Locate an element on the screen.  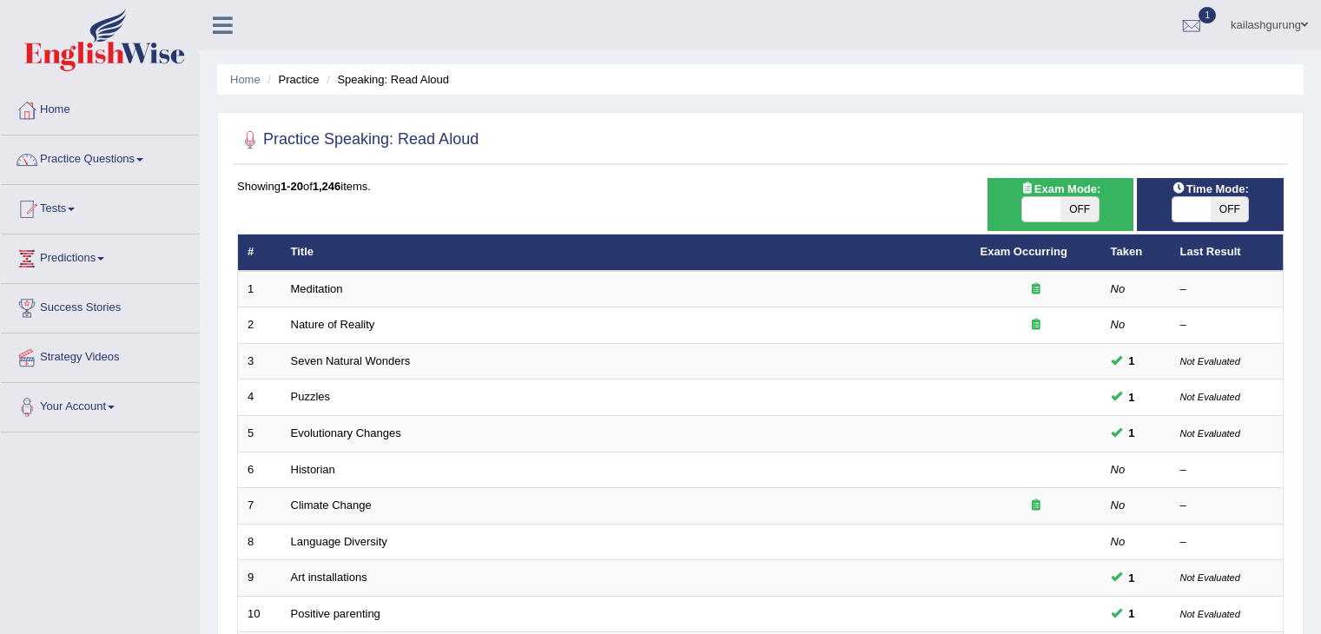
div: Showing of items. is located at coordinates (760, 186).